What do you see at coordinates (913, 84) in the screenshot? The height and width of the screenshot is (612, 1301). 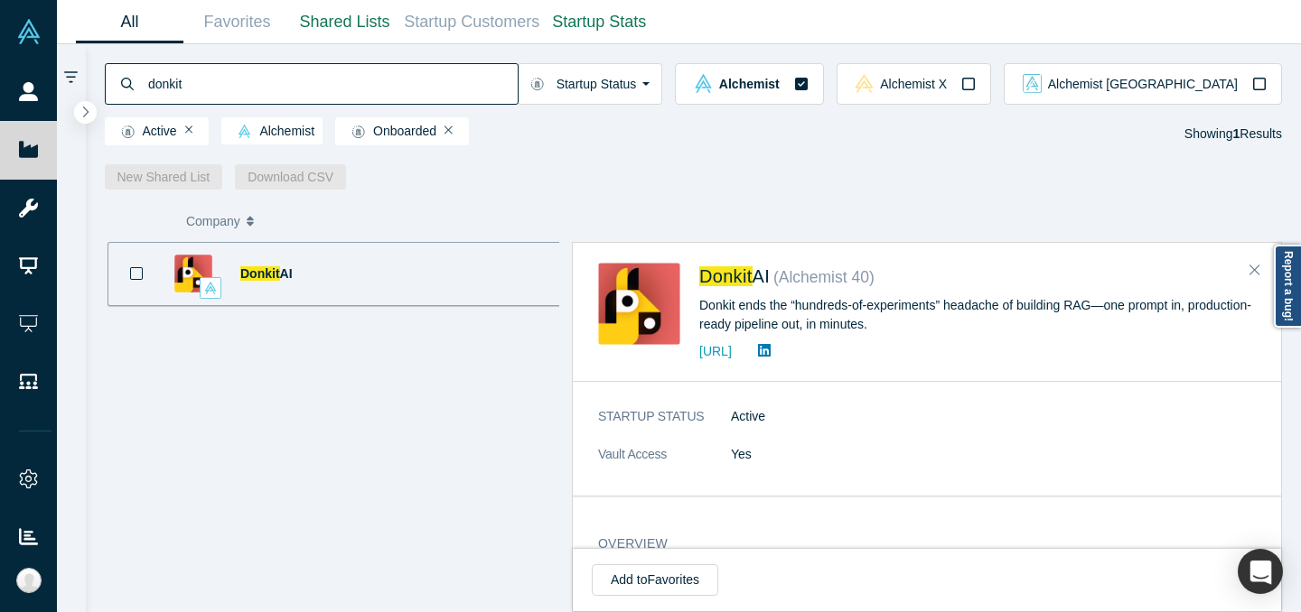 I see `button: alchemistx Vault LogoAlchemist X` at bounding box center [913, 84].